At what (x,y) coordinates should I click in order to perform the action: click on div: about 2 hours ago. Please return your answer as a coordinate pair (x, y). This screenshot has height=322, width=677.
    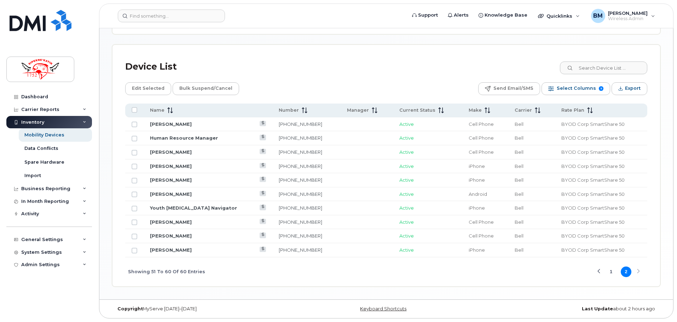
    Looking at the image, I should click on (569, 309).